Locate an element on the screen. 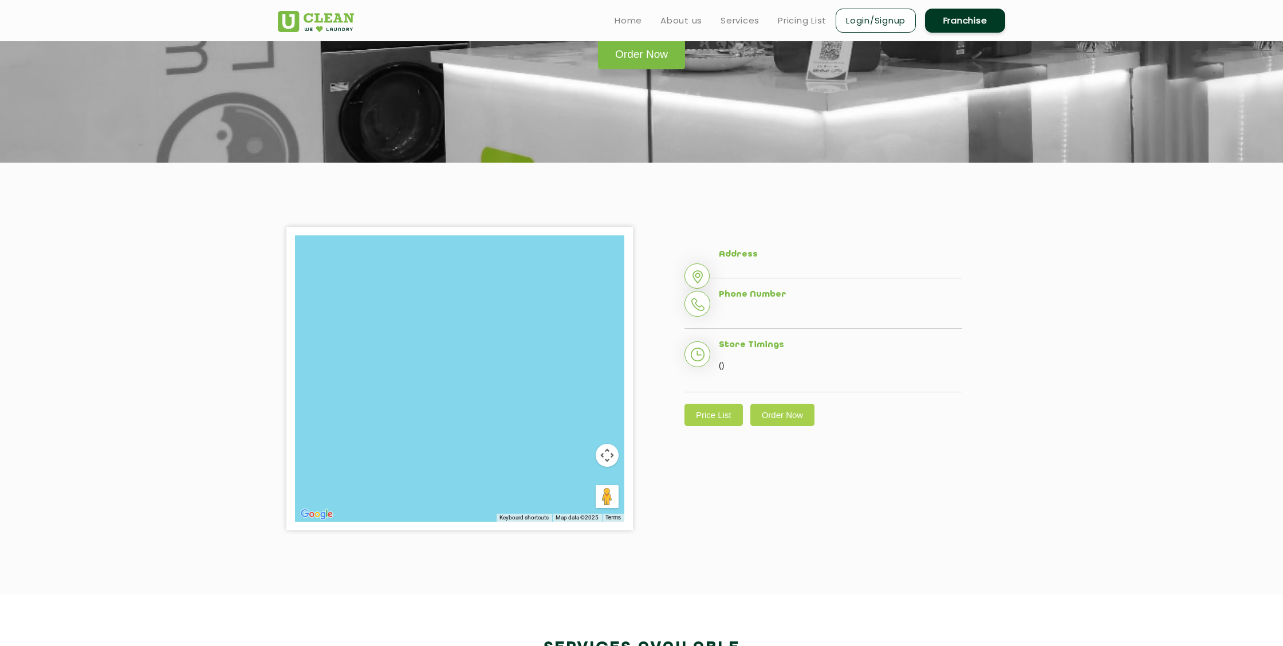  span: Map data ©2025 is located at coordinates (577, 517).